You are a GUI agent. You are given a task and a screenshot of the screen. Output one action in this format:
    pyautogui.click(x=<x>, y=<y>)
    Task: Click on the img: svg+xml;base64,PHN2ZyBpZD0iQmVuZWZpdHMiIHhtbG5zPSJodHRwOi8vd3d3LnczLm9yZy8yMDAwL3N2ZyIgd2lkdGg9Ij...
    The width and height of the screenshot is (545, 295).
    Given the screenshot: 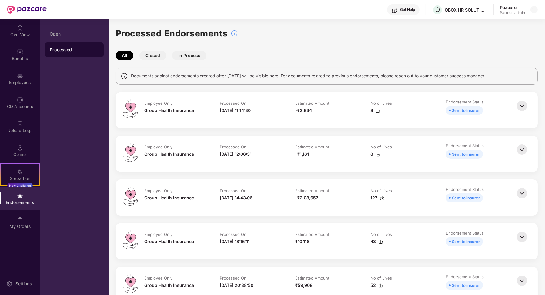 What is the action you would take?
    pyautogui.click(x=20, y=52)
    